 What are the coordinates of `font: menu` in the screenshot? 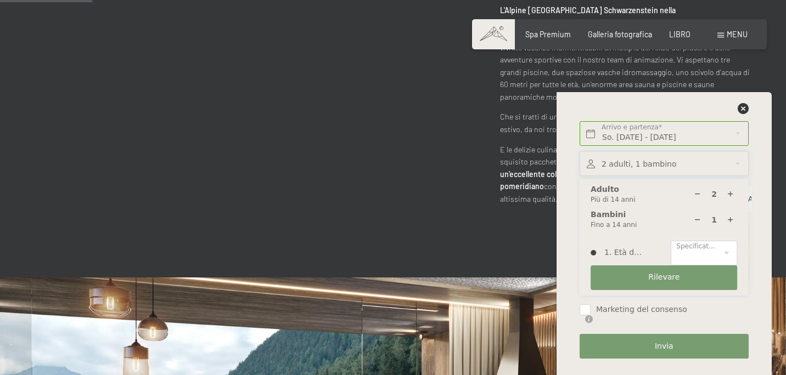 It's located at (737, 34).